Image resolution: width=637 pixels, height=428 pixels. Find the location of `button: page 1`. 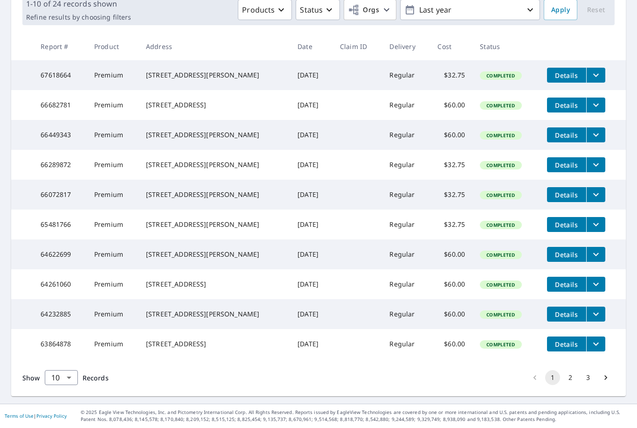

button: page 1 is located at coordinates (553, 378).